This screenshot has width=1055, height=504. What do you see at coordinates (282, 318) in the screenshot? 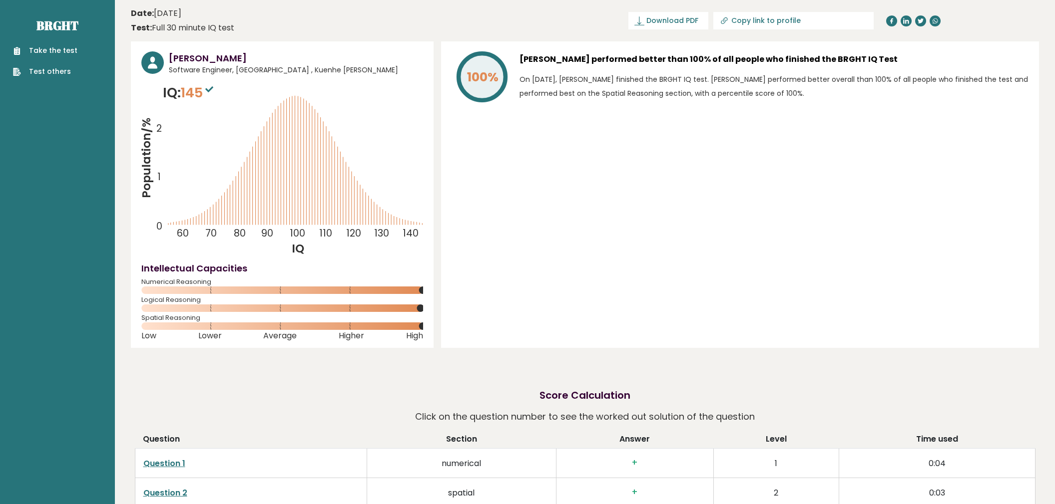
I see `span: Spatial Reasoning` at bounding box center [282, 318].